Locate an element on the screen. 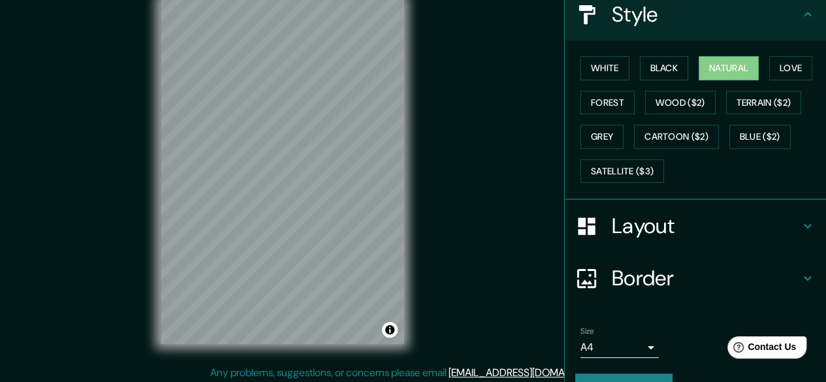  h4: Layout is located at coordinates (705, 226).